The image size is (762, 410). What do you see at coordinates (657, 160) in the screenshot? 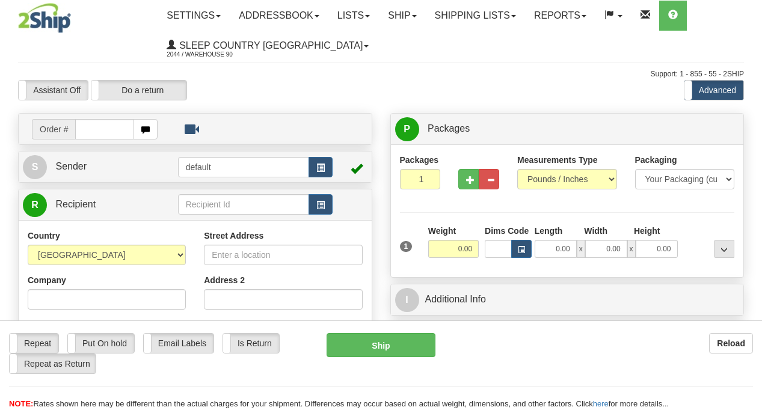
I see `label: Packaging` at bounding box center [657, 160].